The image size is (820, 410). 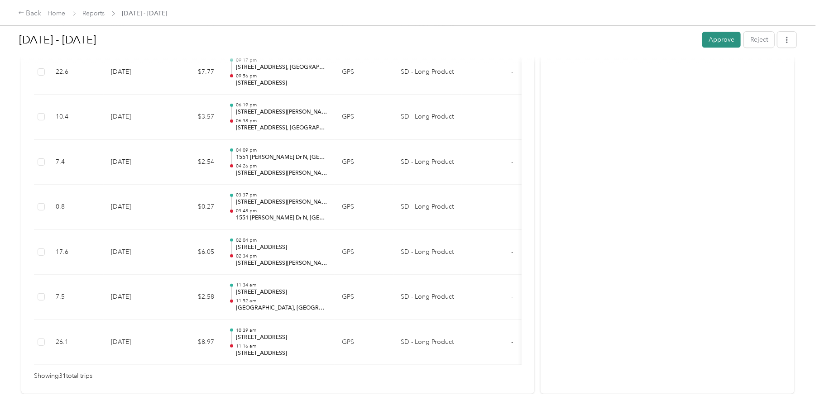 What do you see at coordinates (282, 346) in the screenshot?
I see `p: 11:16 am` at bounding box center [282, 346].